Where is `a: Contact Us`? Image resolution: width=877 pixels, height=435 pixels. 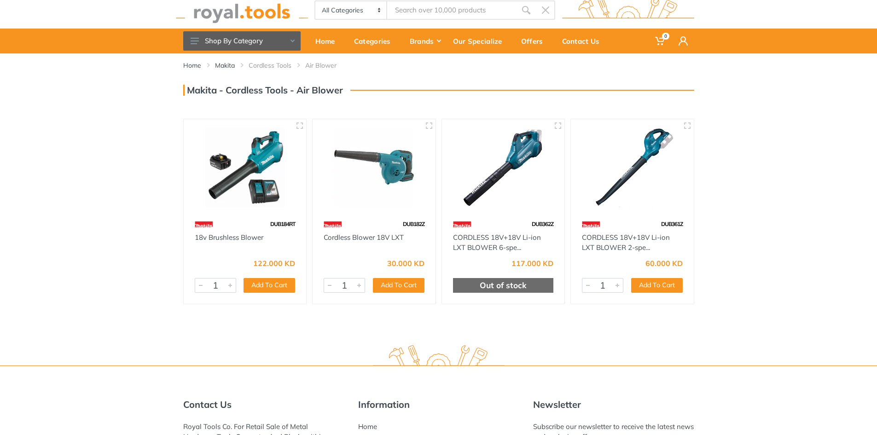 a: Contact Us is located at coordinates (584, 41).